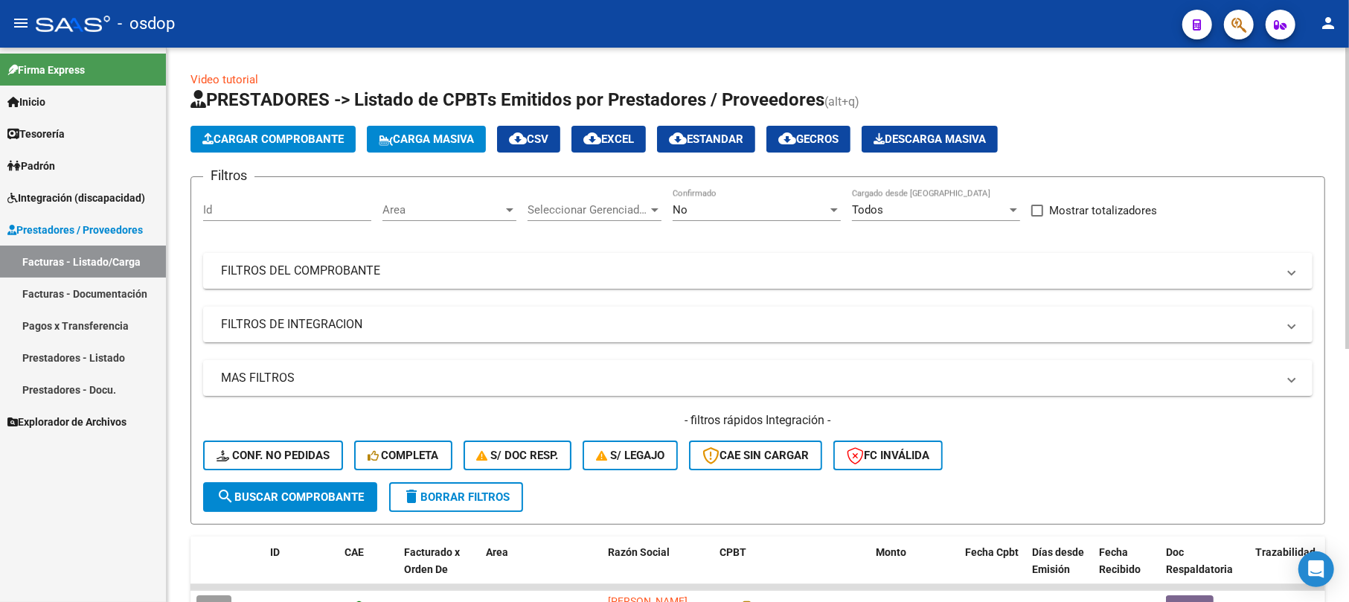  What do you see at coordinates (225, 496) in the screenshot?
I see `mat-icon: search` at bounding box center [225, 496].